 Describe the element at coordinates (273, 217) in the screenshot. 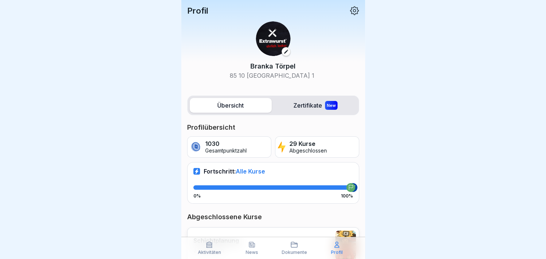

I see `p: Abgeschlossene Kurse` at that location.